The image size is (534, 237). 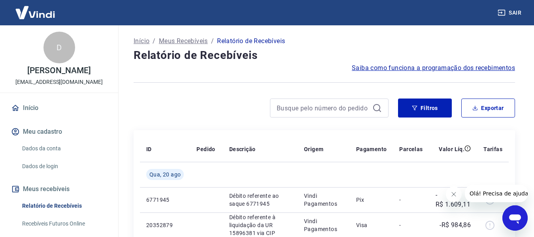 What do you see at coordinates (165, 199) in the screenshot?
I see `p: 6771945` at bounding box center [165, 199].